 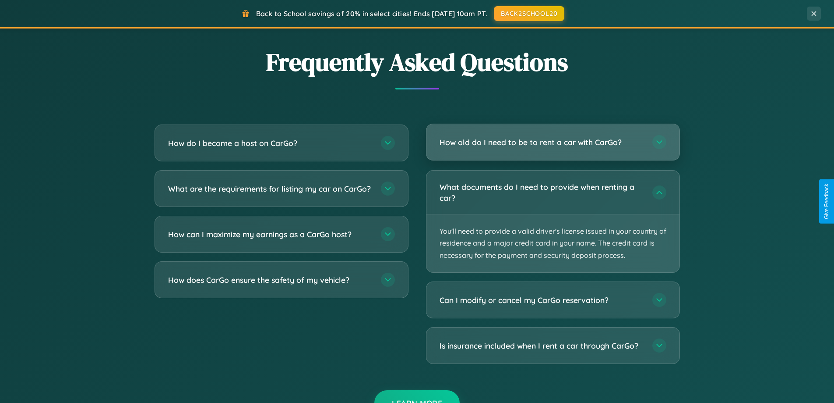 What do you see at coordinates (529, 14) in the screenshot?
I see `button: BACK2SCHOOL20` at bounding box center [529, 14].